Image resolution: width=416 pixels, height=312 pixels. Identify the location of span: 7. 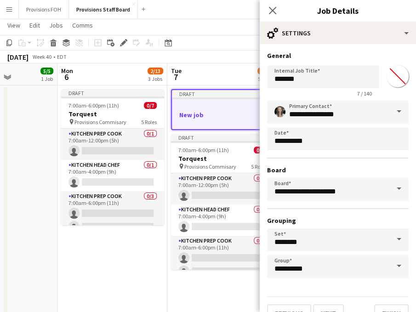
(176, 77).